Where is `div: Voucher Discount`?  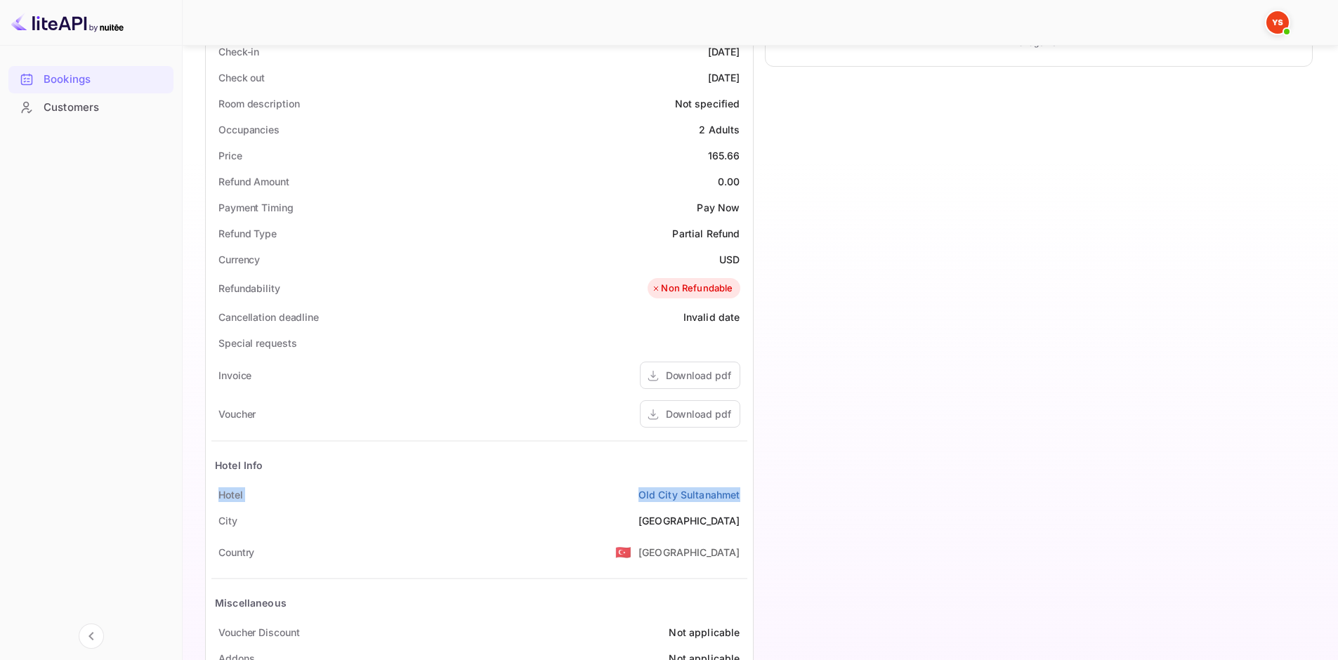
div: Voucher Discount is located at coordinates (258, 632).